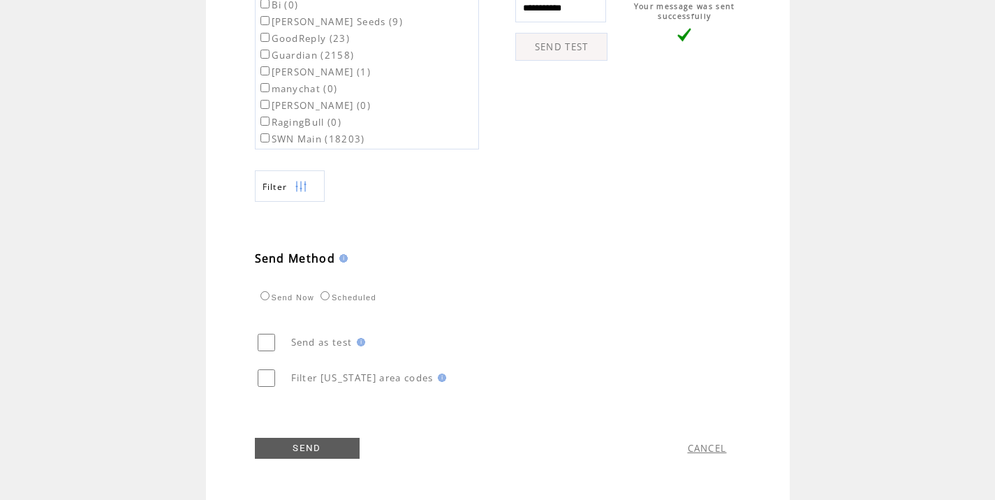 The width and height of the screenshot is (995, 500). I want to click on span: Show filters, so click(275, 187).